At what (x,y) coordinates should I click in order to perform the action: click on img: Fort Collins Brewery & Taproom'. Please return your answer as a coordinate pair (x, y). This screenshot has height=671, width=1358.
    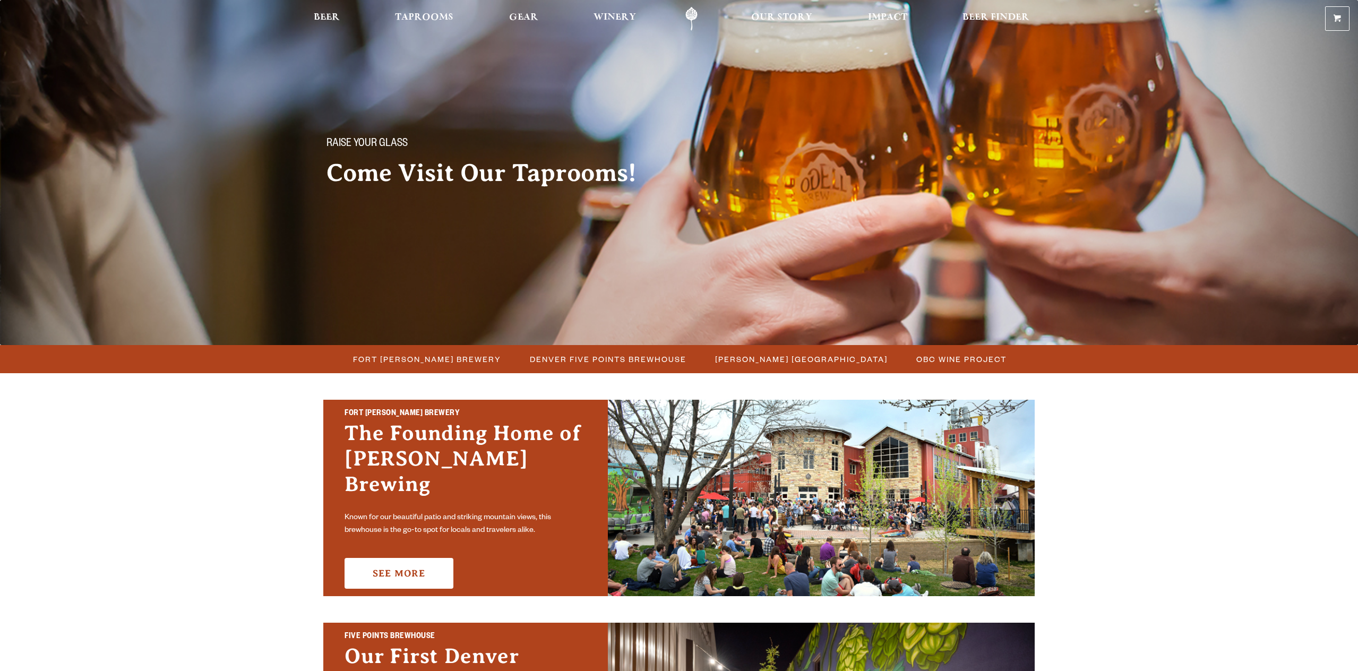
    Looking at the image, I should click on (821, 498).